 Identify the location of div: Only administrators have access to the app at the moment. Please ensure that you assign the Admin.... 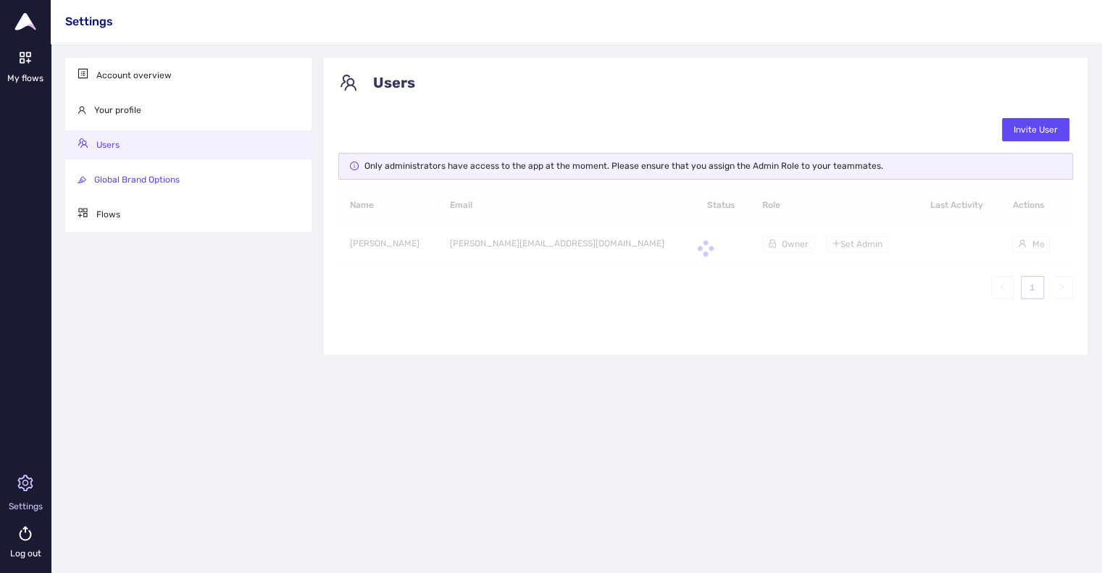
(713, 166).